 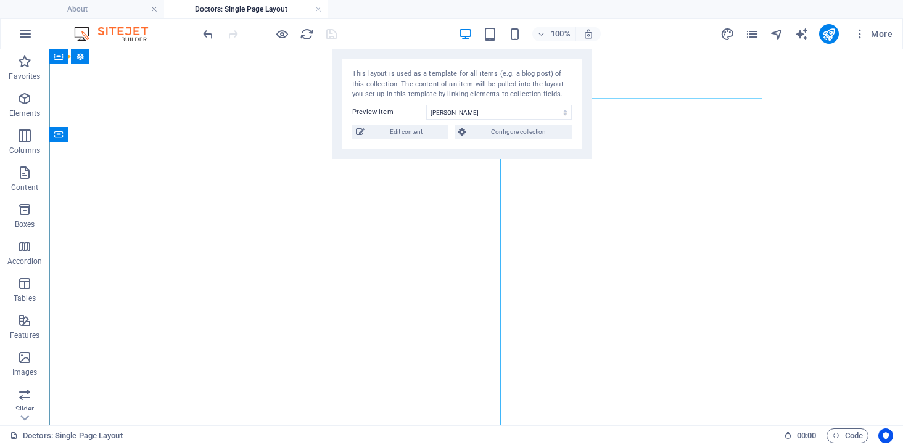 What do you see at coordinates (753, 34) in the screenshot?
I see `button: pages` at bounding box center [753, 34].